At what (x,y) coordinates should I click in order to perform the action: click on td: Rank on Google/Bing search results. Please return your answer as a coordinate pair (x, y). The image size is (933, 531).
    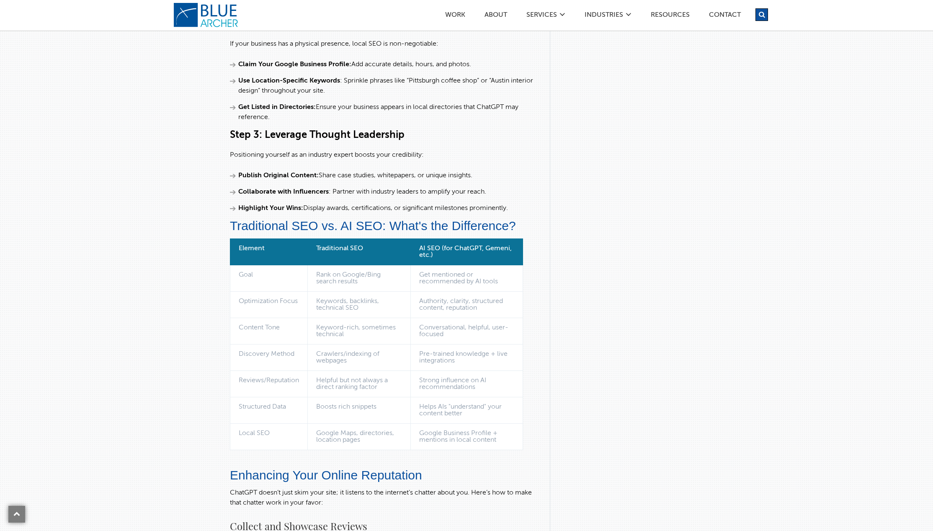
    Looking at the image, I should click on (359, 278).